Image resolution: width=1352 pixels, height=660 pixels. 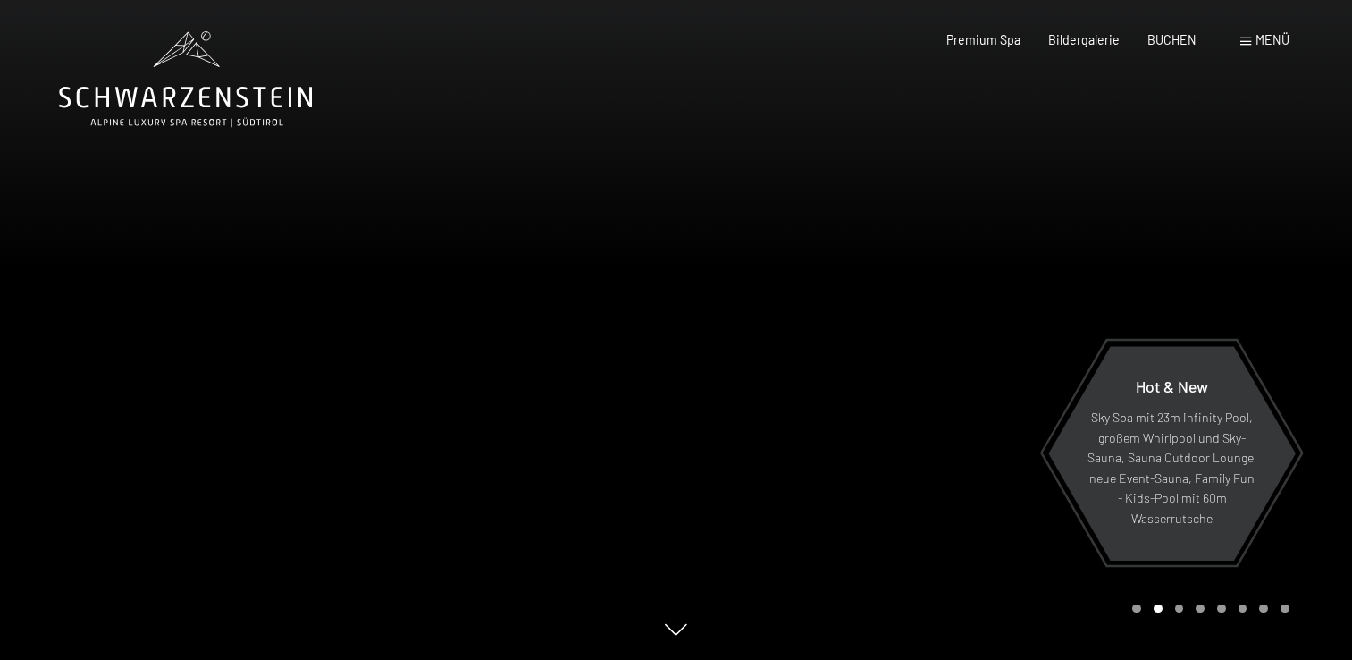 What do you see at coordinates (1172, 453) in the screenshot?
I see `a: Hot & New Sky Spa mit 23m Infinity Pool, großem Whirlpool und Sky-Sauna, Sauna Outdoor Lounge, ne...` at bounding box center [1172, 453].